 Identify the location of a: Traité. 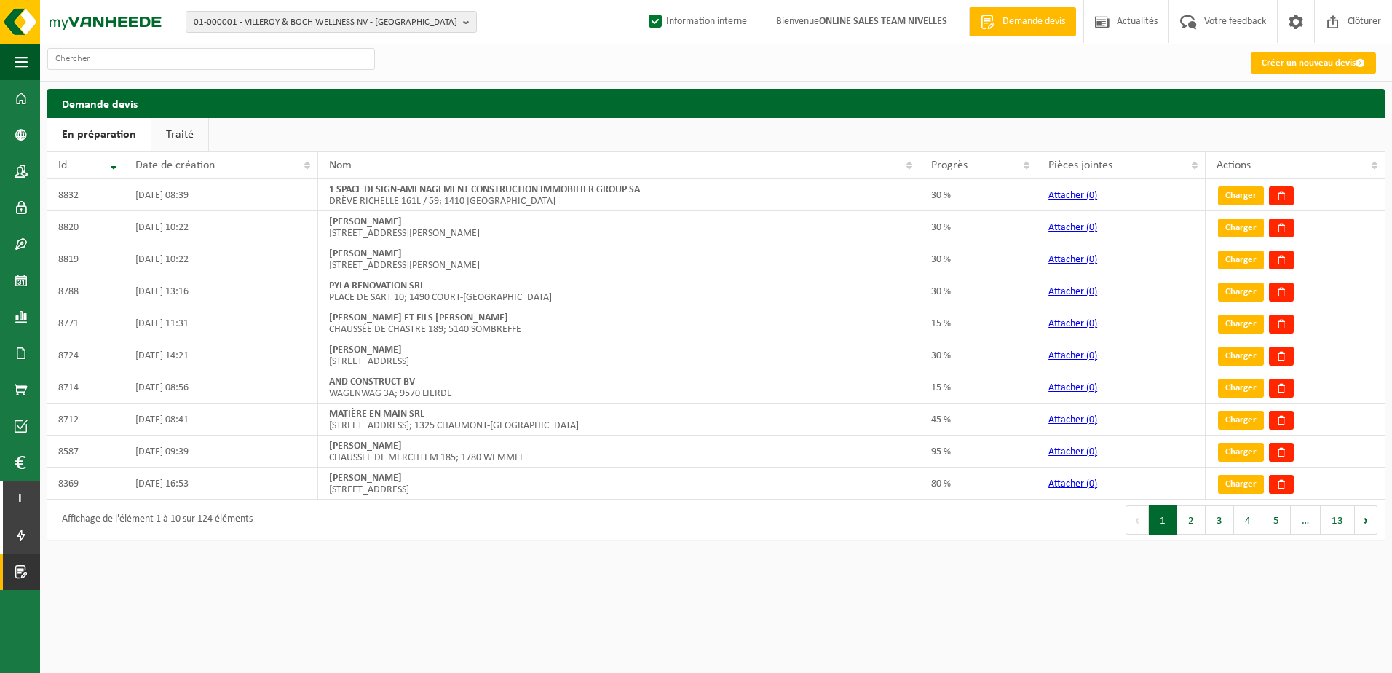
(180, 135).